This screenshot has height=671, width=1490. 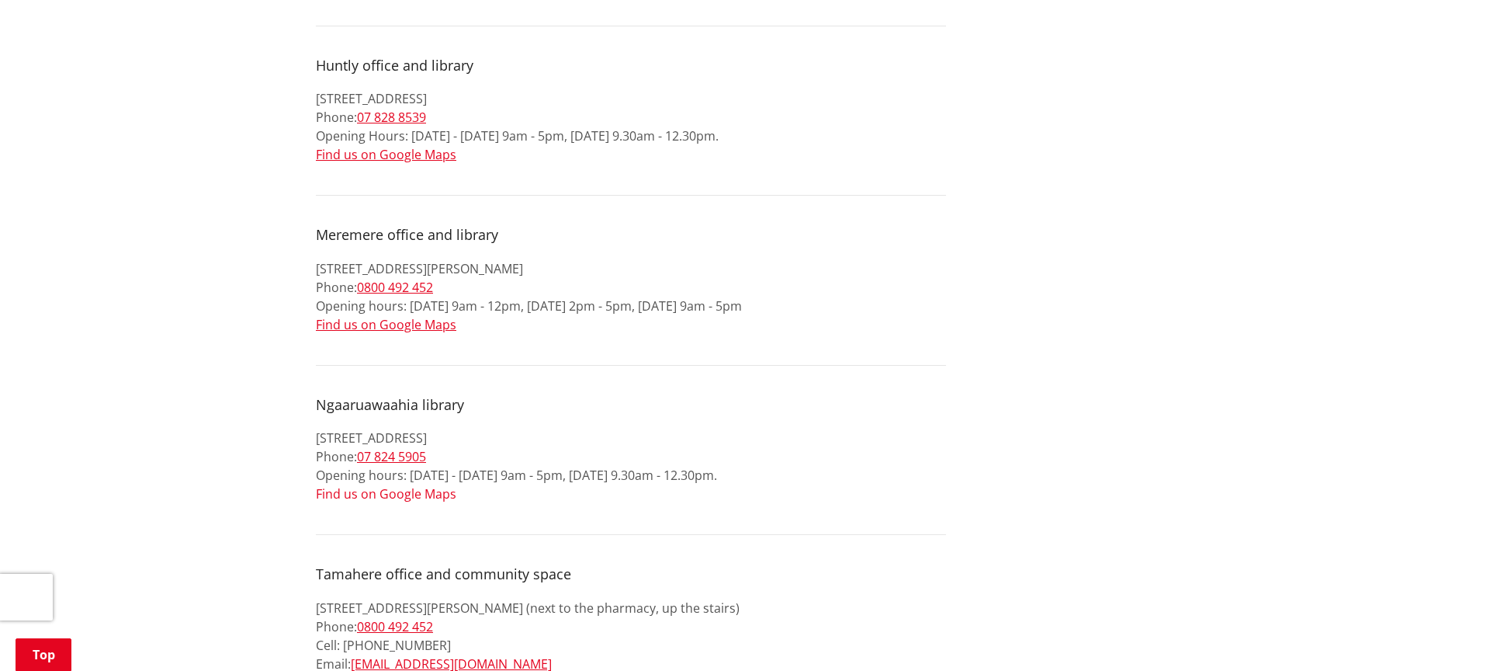 I want to click on h4: Meremere office and library, so click(x=631, y=235).